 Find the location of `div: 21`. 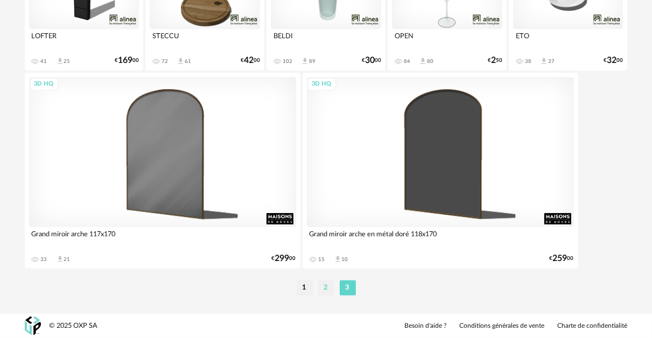

div: 21 is located at coordinates (67, 260).